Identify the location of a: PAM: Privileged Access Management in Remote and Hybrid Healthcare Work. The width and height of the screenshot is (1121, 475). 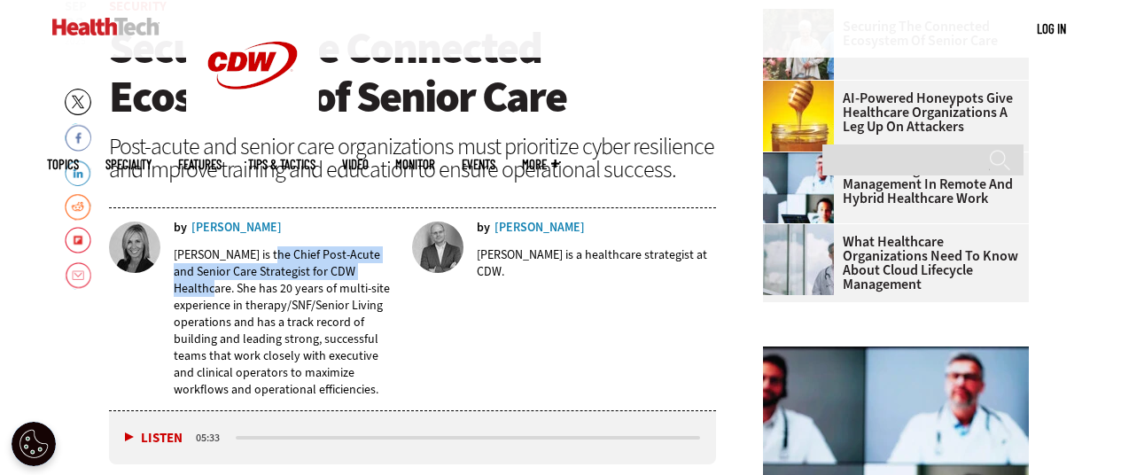
(891, 184).